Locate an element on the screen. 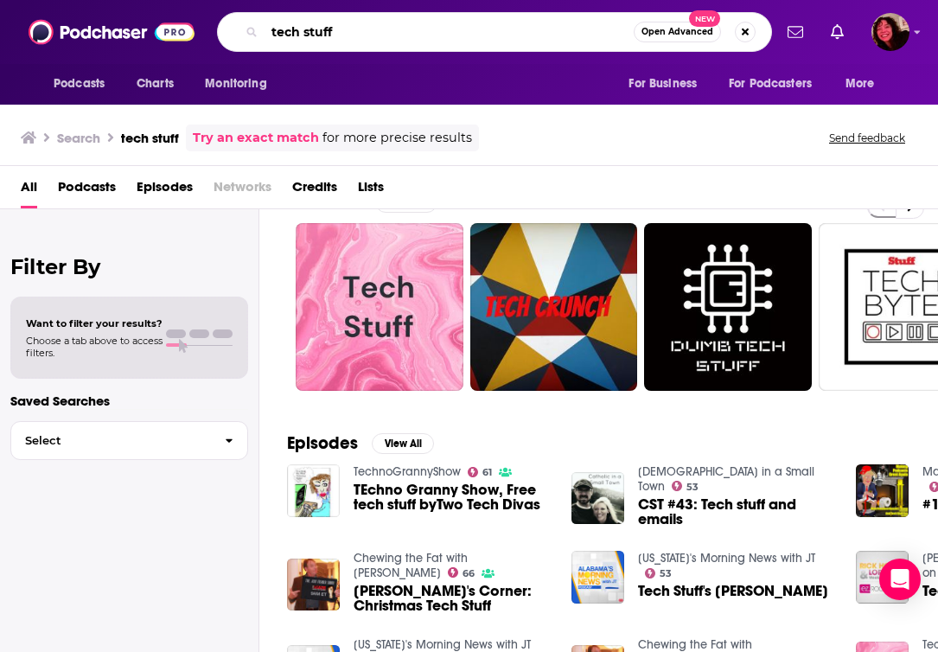 The image size is (938, 652). img: Tech Stuff is located at coordinates (882, 577).